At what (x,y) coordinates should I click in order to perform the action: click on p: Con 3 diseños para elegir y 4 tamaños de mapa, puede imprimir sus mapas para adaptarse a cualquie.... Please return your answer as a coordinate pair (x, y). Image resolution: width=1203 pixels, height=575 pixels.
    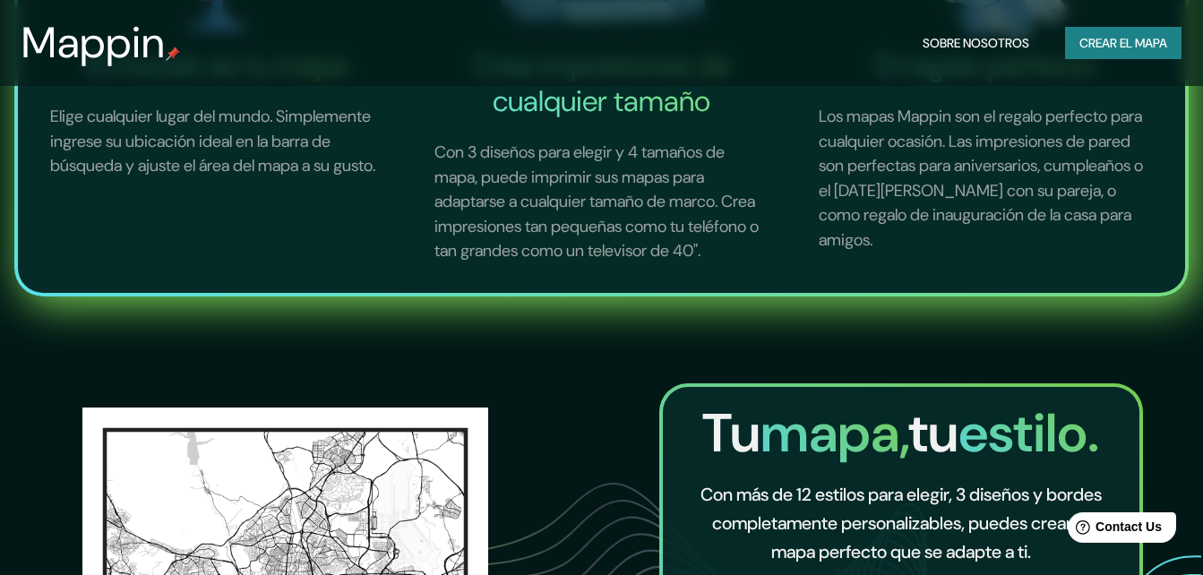
    Looking at the image, I should click on (601, 202).